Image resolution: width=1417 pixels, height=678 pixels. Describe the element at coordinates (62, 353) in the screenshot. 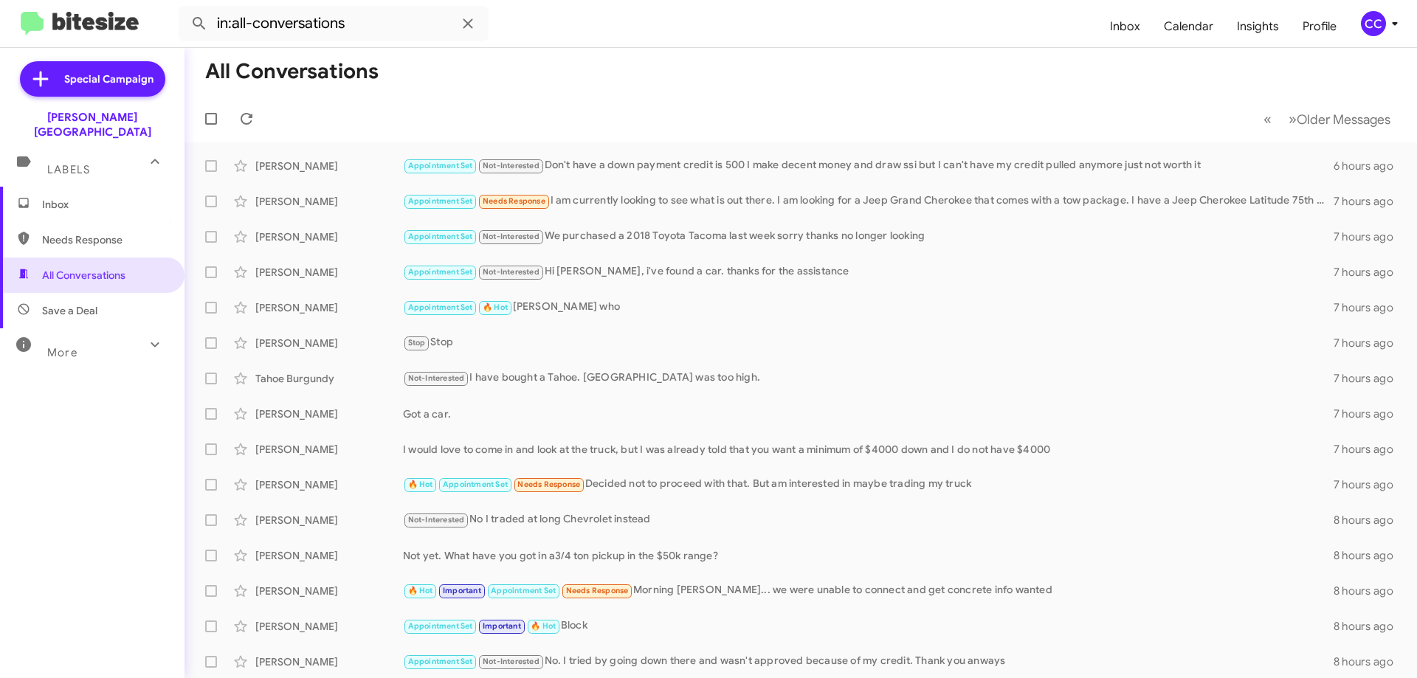

I see `span: More` at that location.